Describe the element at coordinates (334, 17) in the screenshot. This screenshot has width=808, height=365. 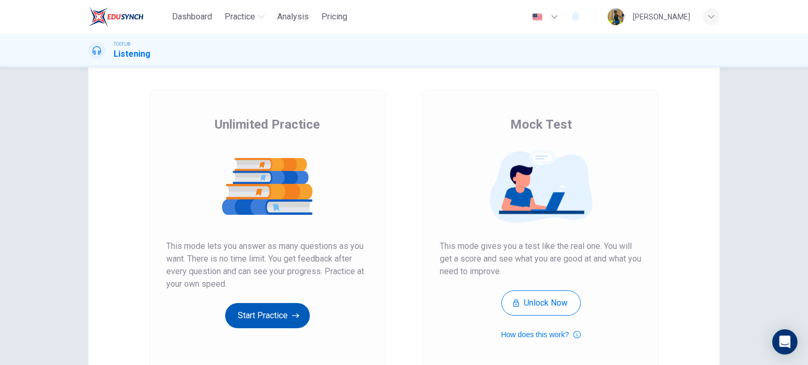
I see `span: Pricing` at that location.